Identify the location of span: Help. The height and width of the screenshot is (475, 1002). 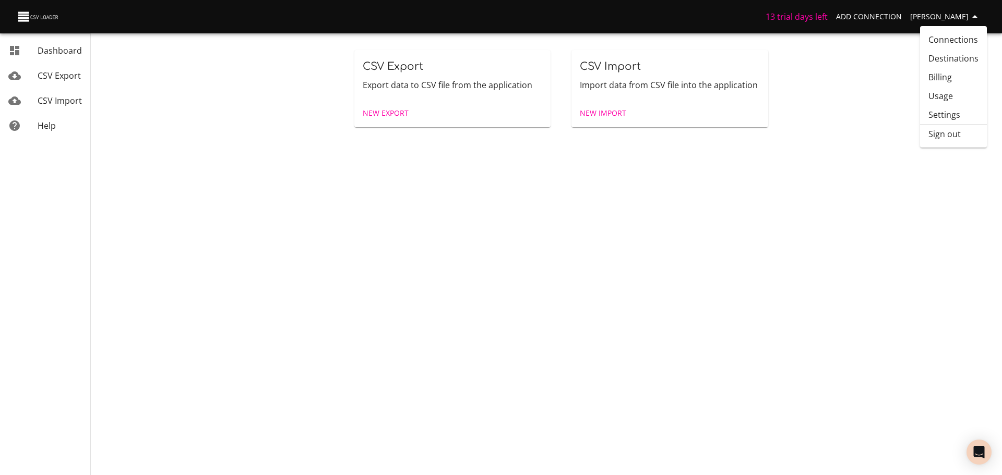
(46, 126).